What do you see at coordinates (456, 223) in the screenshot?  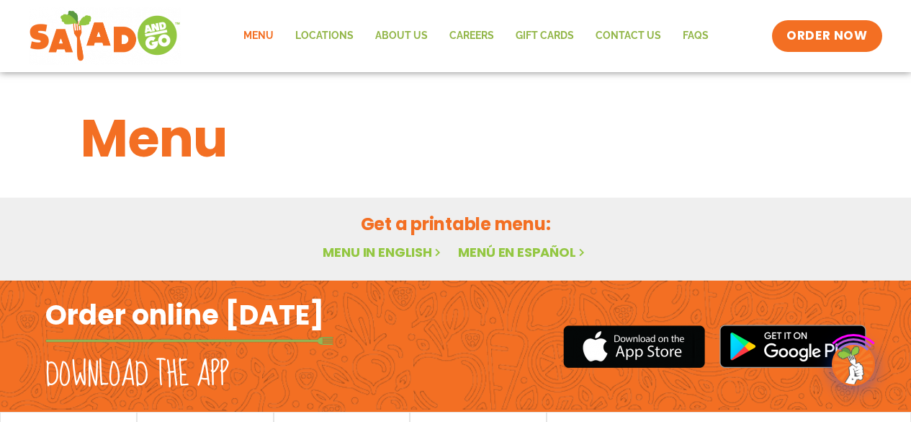 I see `h2: Get a printable menu:` at bounding box center [456, 223].